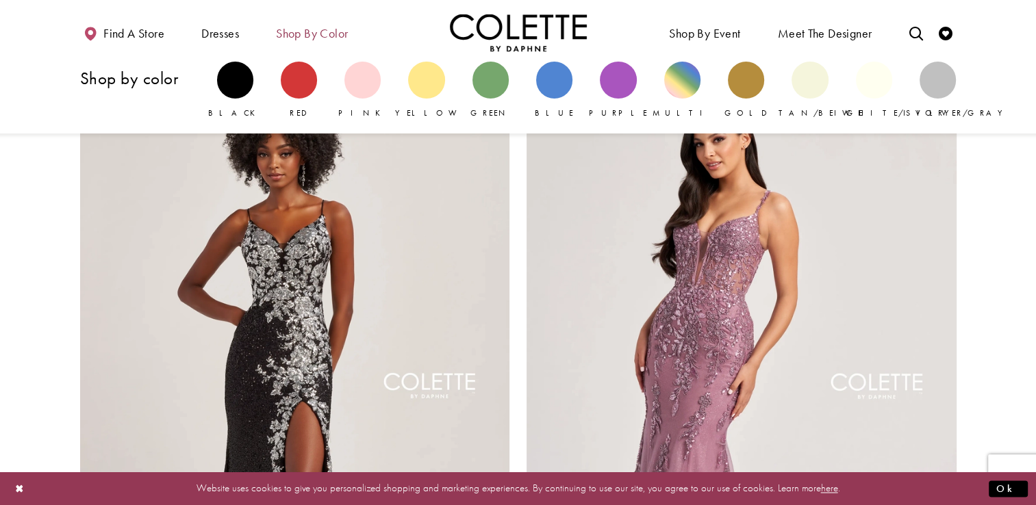 Image resolution: width=1036 pixels, height=505 pixels. I want to click on p: Website uses cookies to give you personalized shopping and marketing experiences. By continuing t..., so click(517, 489).